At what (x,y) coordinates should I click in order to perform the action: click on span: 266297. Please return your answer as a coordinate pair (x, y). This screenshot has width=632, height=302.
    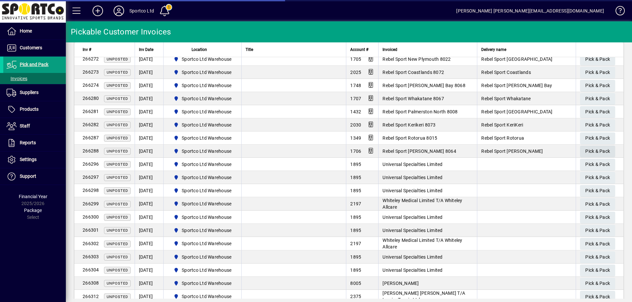
    Looking at the image, I should click on (91, 177).